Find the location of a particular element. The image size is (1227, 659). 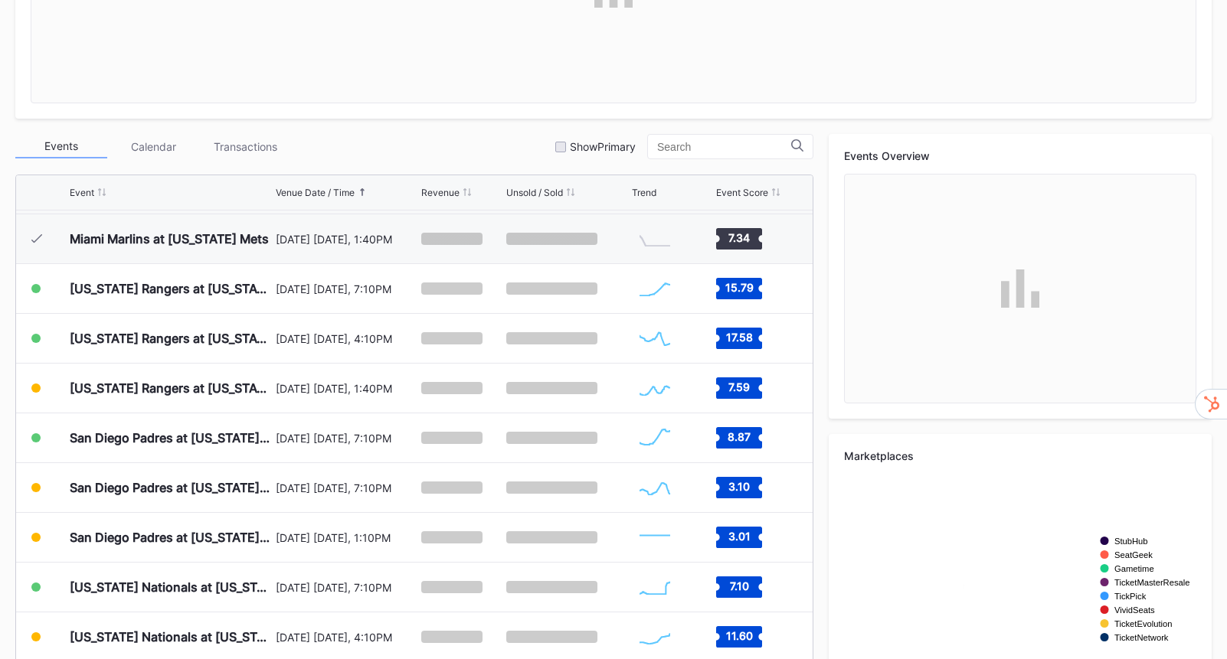

text: 3.10 is located at coordinates (739, 486).